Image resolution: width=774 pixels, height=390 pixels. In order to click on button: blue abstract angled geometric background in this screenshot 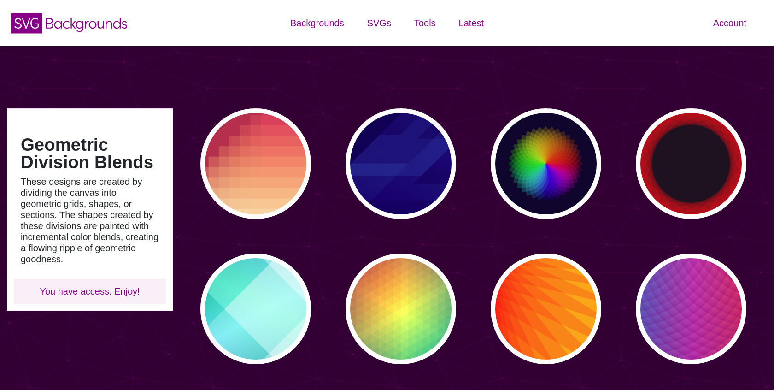, I will do `click(401, 164)`.